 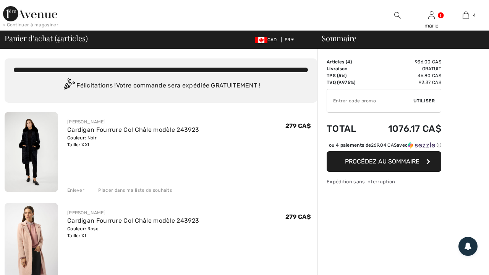 I want to click on a: Se connecter, so click(x=431, y=15).